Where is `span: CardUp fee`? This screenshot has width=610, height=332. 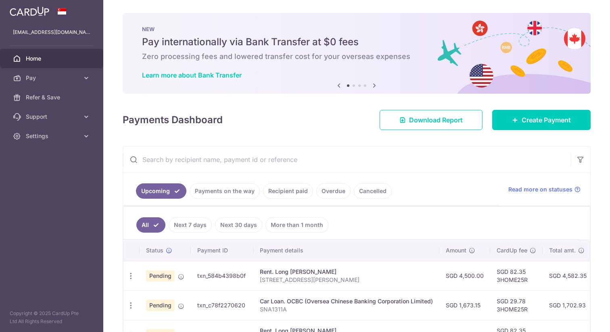
span: CardUp fee is located at coordinates (512, 250).